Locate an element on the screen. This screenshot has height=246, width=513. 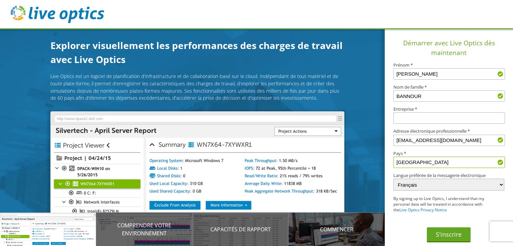
label: Nom de famille * is located at coordinates (448, 87).